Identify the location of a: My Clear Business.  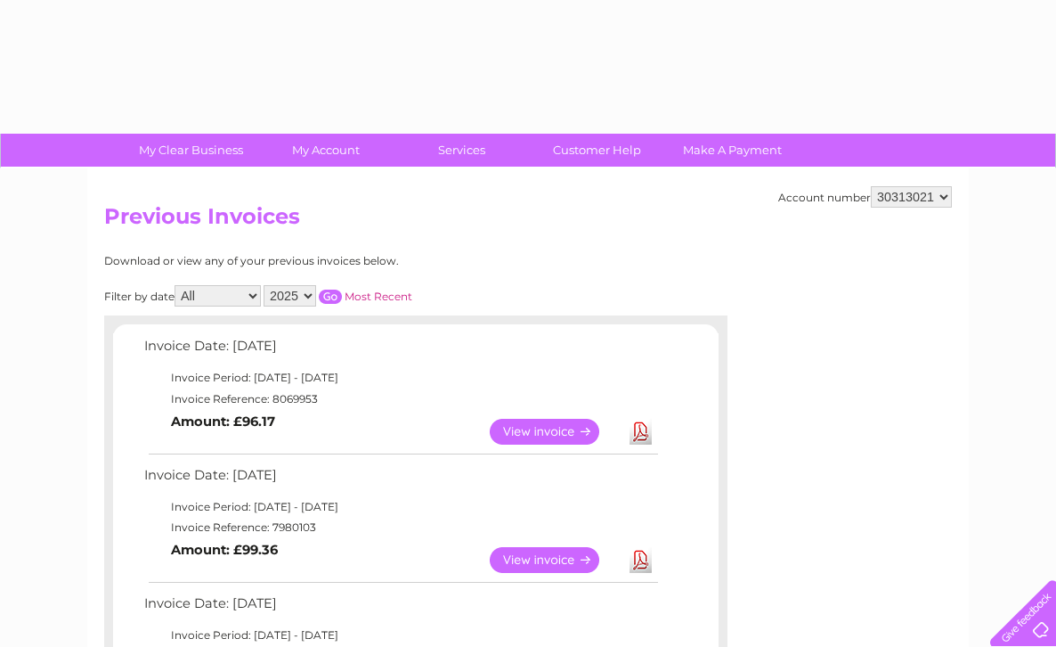
(191, 150).